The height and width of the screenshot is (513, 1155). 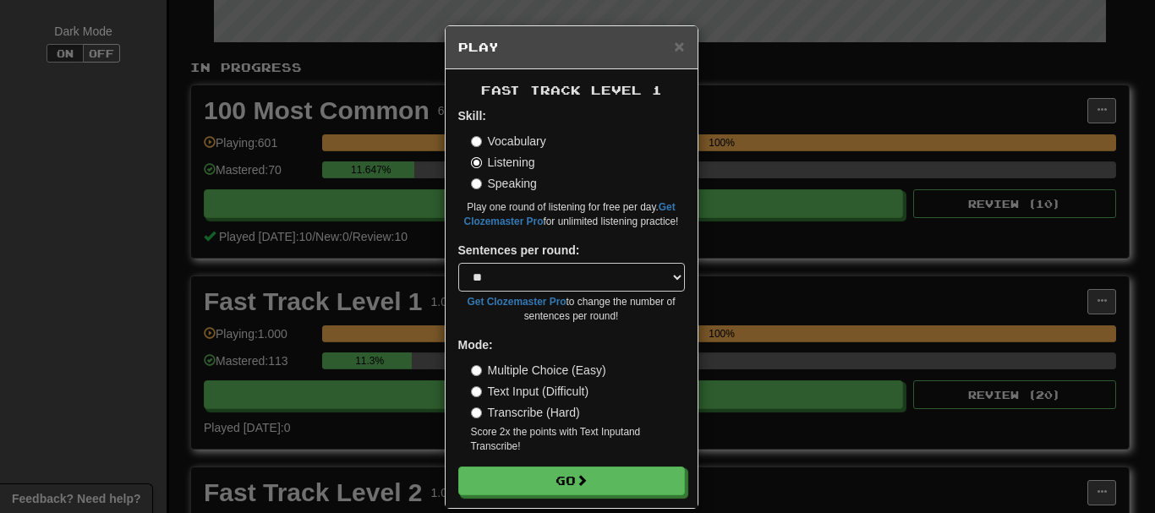 I want to click on input: Multiple Choice (Easy), so click(x=476, y=370).